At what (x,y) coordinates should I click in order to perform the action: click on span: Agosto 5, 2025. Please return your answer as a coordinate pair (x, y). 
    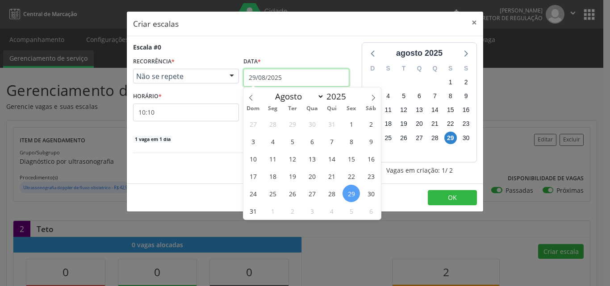
    Looking at the image, I should click on (292, 141).